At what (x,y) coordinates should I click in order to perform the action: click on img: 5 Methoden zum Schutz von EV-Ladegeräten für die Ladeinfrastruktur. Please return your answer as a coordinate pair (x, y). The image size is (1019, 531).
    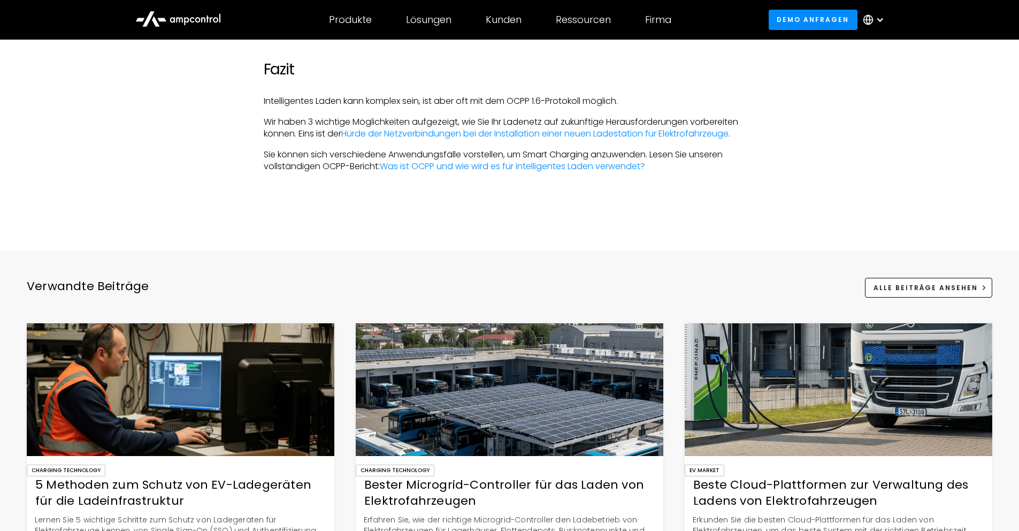
    Looking at the image, I should click on (180, 390).